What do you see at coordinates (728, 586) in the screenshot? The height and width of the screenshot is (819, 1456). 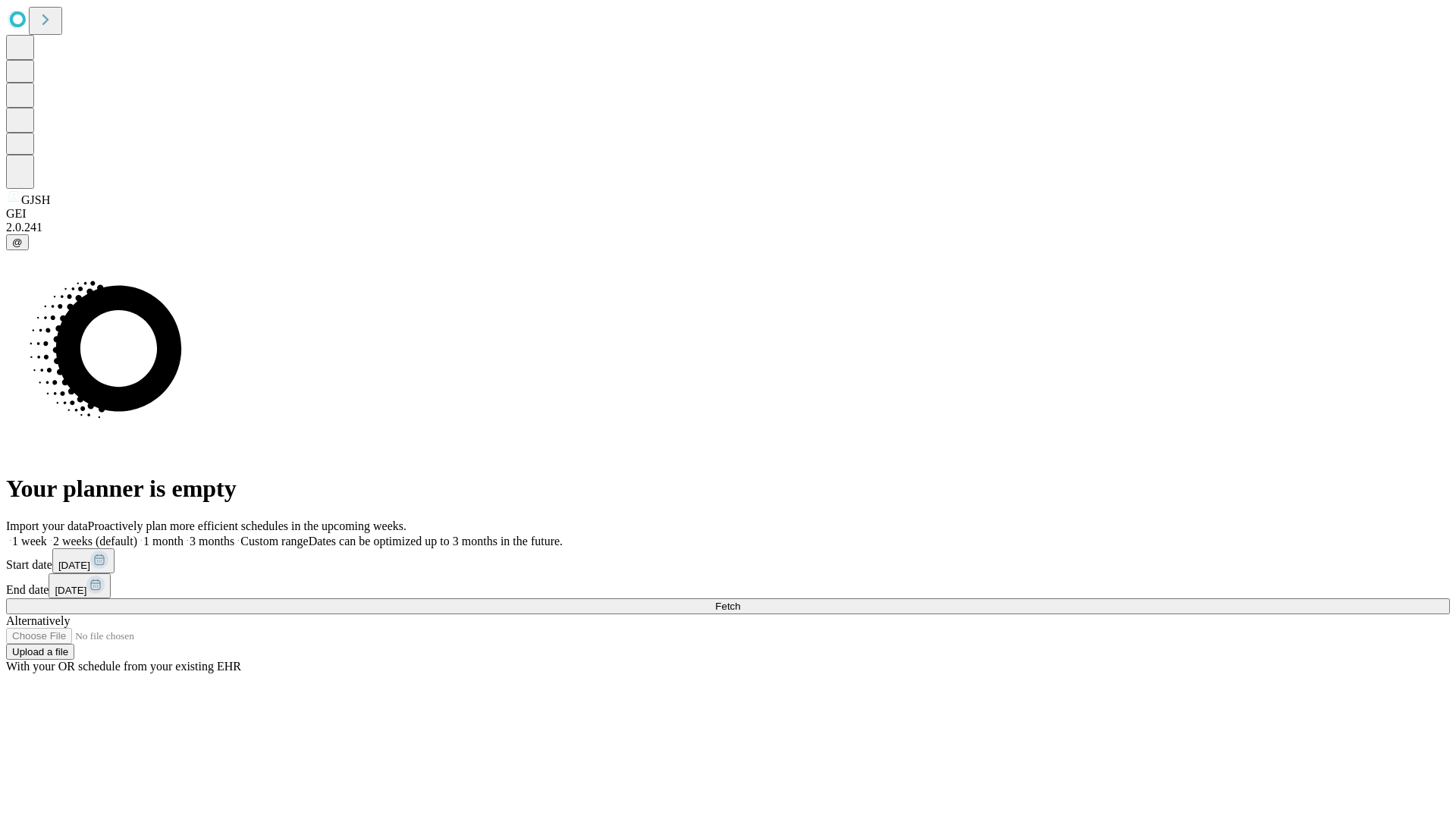 I see `div: End date` at bounding box center [728, 586].